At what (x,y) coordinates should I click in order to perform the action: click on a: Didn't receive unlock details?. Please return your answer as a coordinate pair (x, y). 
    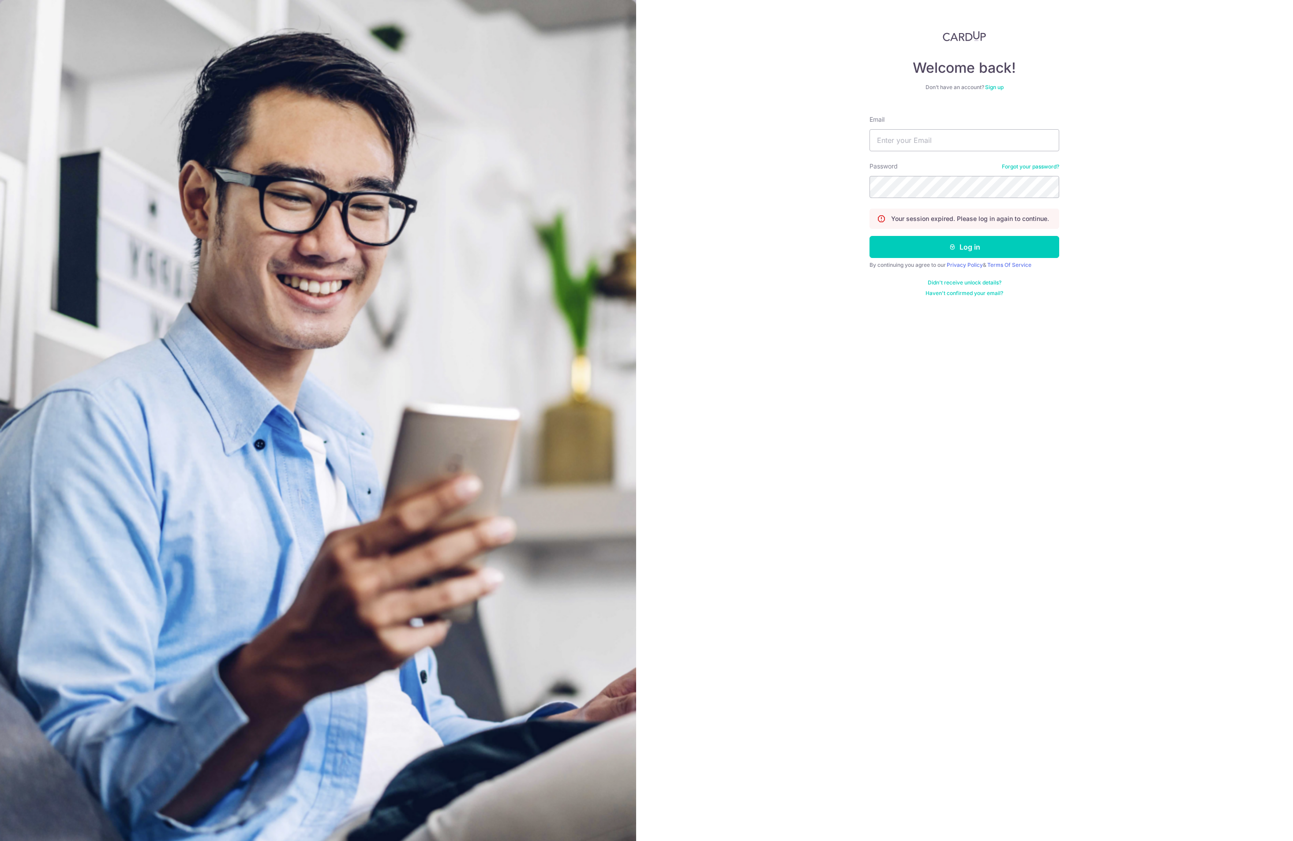
    Looking at the image, I should click on (964, 283).